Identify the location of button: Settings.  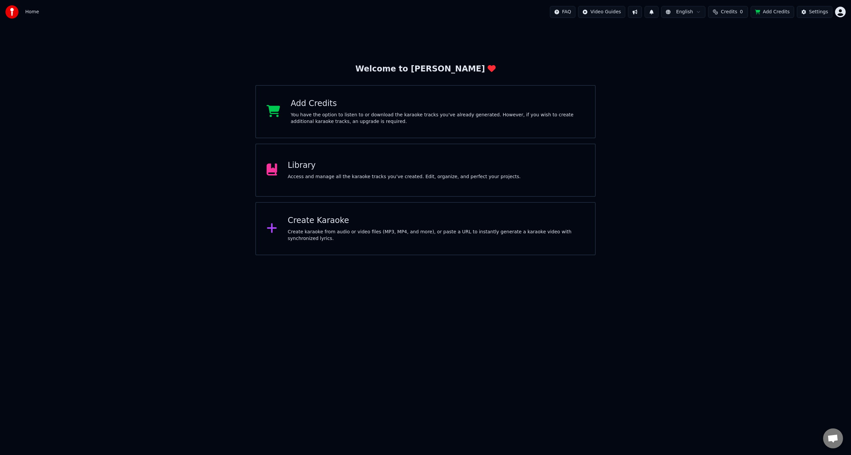
(814, 12).